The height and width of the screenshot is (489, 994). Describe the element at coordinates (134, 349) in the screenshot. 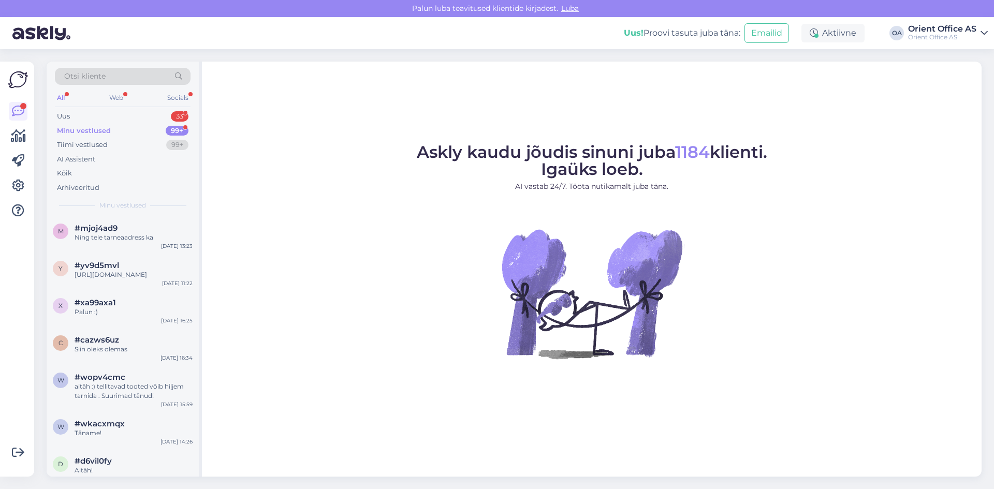

I see `div: Siin oleks olemas` at that location.